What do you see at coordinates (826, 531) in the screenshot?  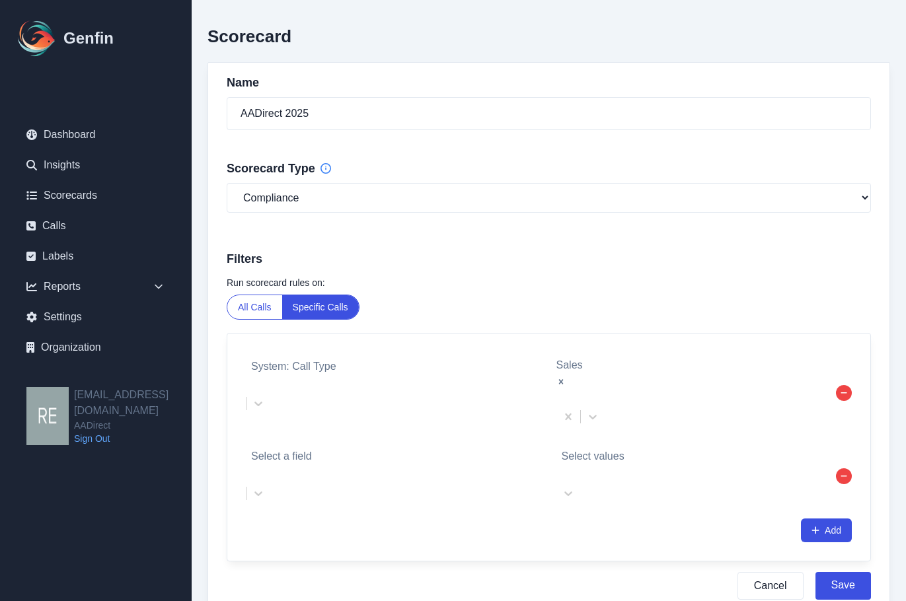 I see `button: Add` at bounding box center [826, 531].